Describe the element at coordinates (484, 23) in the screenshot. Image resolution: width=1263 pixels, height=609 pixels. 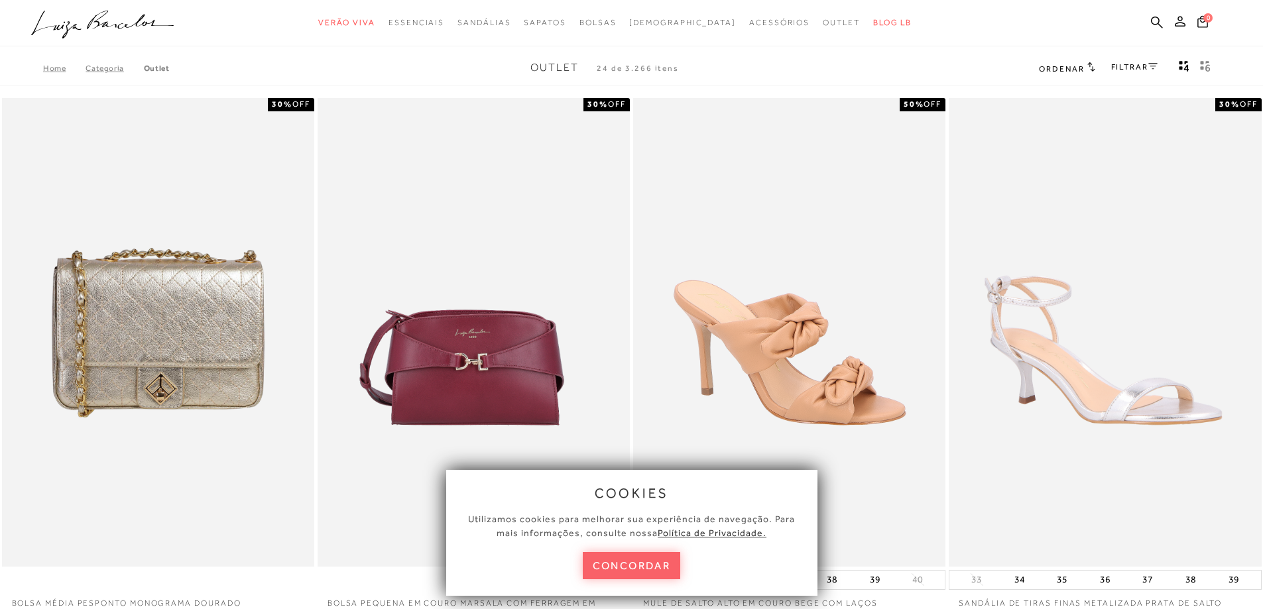
I see `span: Sandálias` at that location.